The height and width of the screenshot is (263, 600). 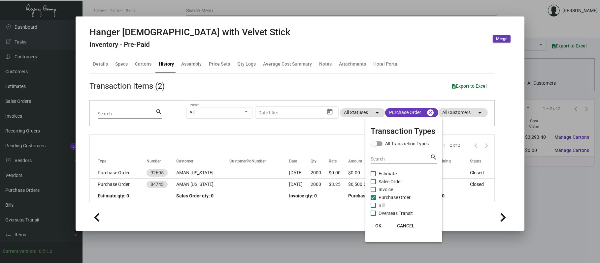 What do you see at coordinates (386, 190) in the screenshot?
I see `span: Invoice` at bounding box center [386, 190].